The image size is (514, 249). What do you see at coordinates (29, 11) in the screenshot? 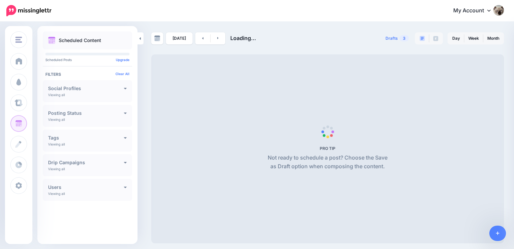
I see `img: Missinglettr` at bounding box center [29, 11].